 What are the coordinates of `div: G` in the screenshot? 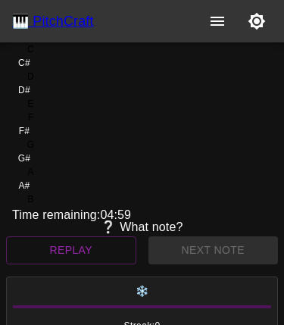 It's located at (30, 145).